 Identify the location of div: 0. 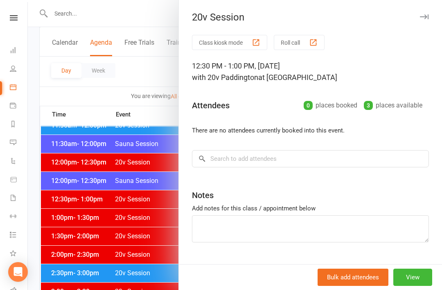
(308, 105).